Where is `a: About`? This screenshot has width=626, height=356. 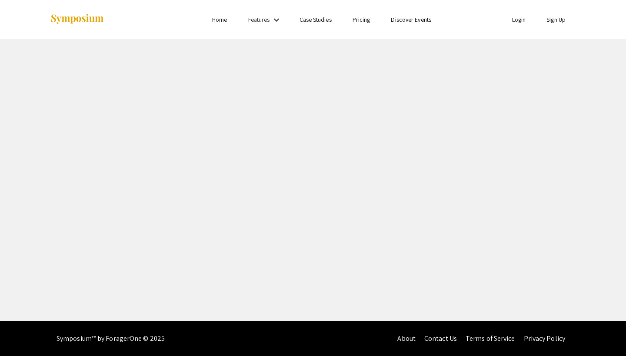
a: About is located at coordinates (406, 339).